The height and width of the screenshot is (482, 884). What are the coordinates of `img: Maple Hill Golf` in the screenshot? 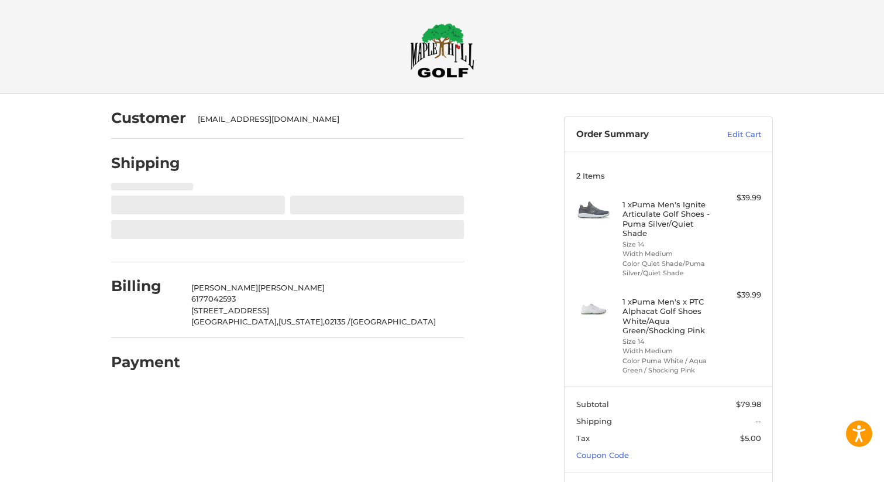 It's located at (442, 50).